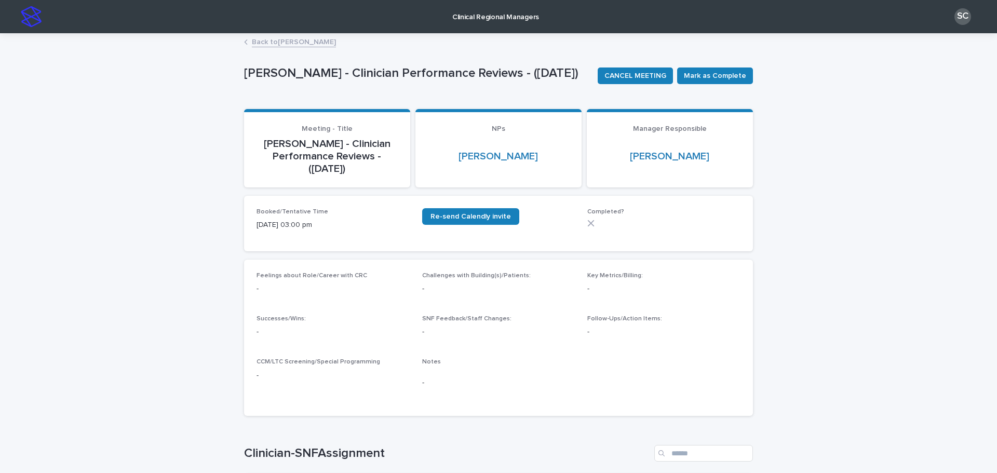 The height and width of the screenshot is (473, 997). Describe the element at coordinates (499, 129) in the screenshot. I see `span: NPs` at that location.